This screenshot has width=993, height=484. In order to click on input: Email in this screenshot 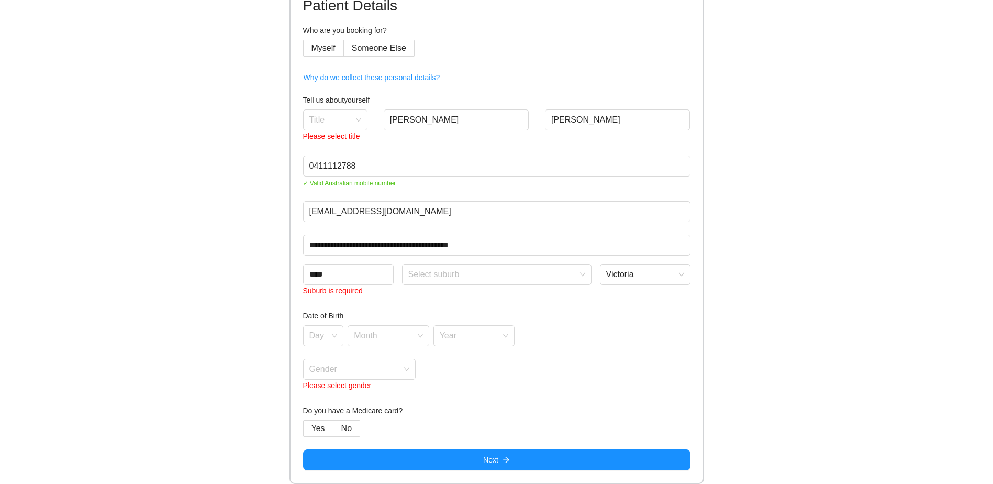, I will do `click(497, 212)`.